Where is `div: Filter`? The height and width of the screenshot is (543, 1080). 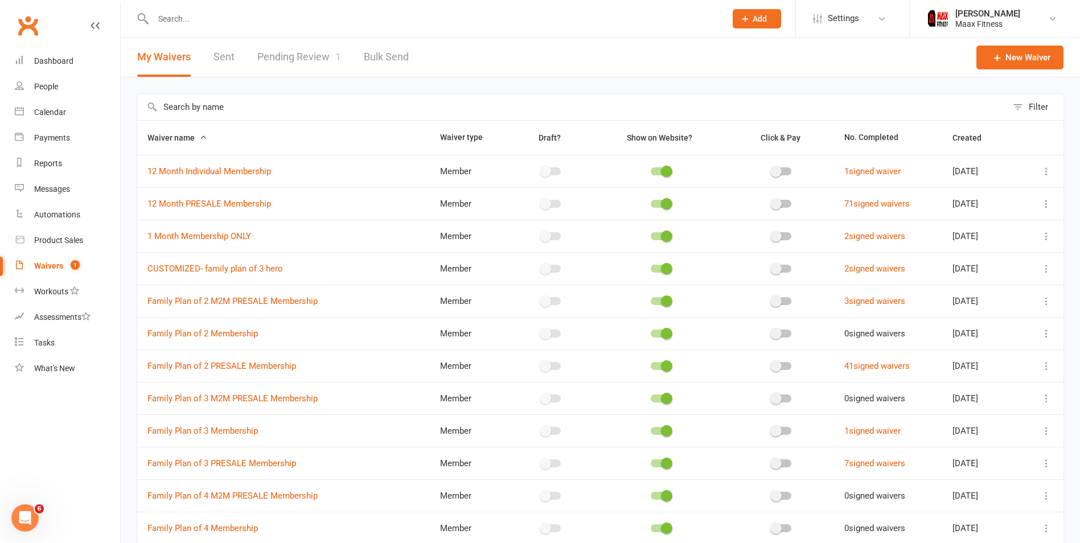 div: Filter is located at coordinates (1039, 107).